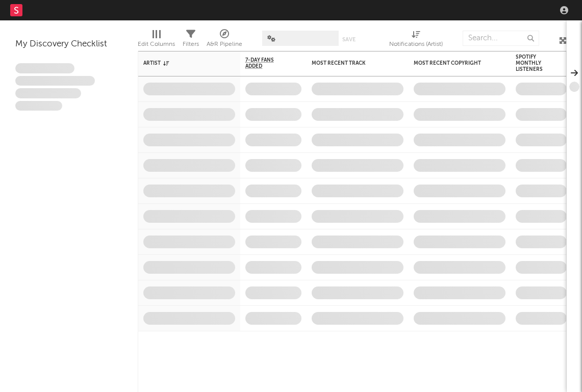  Describe the element at coordinates (55, 81) in the screenshot. I see `span: Integer aliquet in purus et` at that location.